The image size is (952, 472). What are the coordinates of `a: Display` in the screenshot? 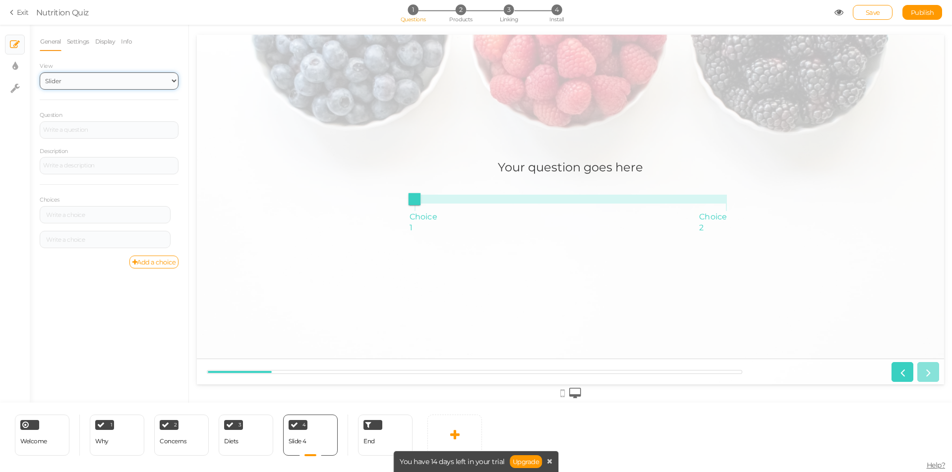 It's located at (105, 42).